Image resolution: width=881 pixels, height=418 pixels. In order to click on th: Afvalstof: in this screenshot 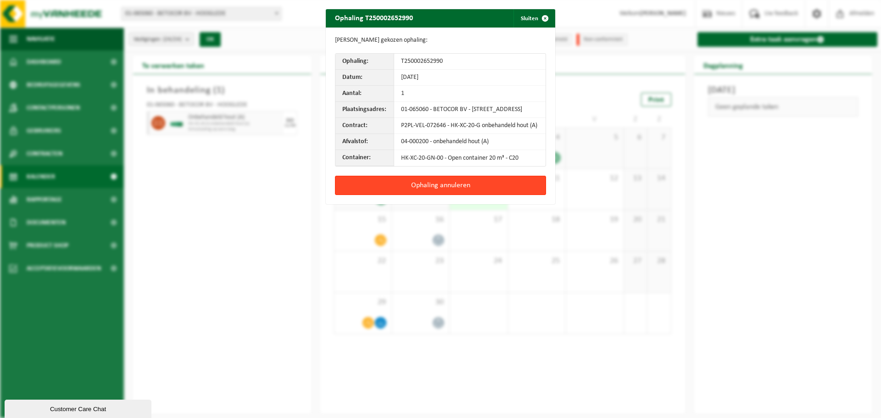, I will do `click(365, 142)`.